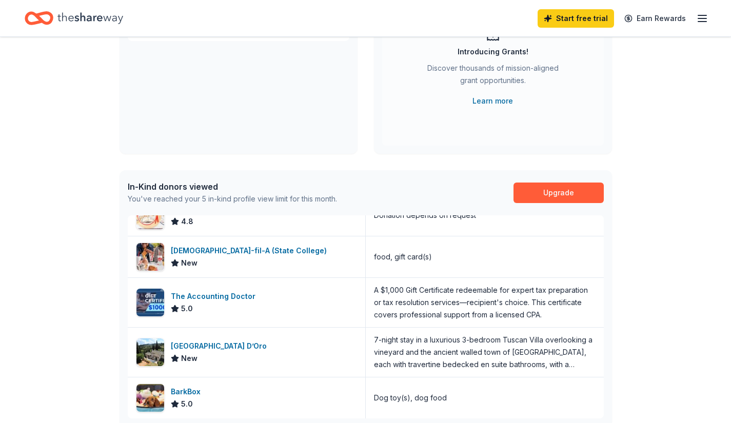  What do you see at coordinates (493, 76) in the screenshot?
I see `div: Discover thousands of mission-aligned grant opportunities.` at bounding box center [493, 76].